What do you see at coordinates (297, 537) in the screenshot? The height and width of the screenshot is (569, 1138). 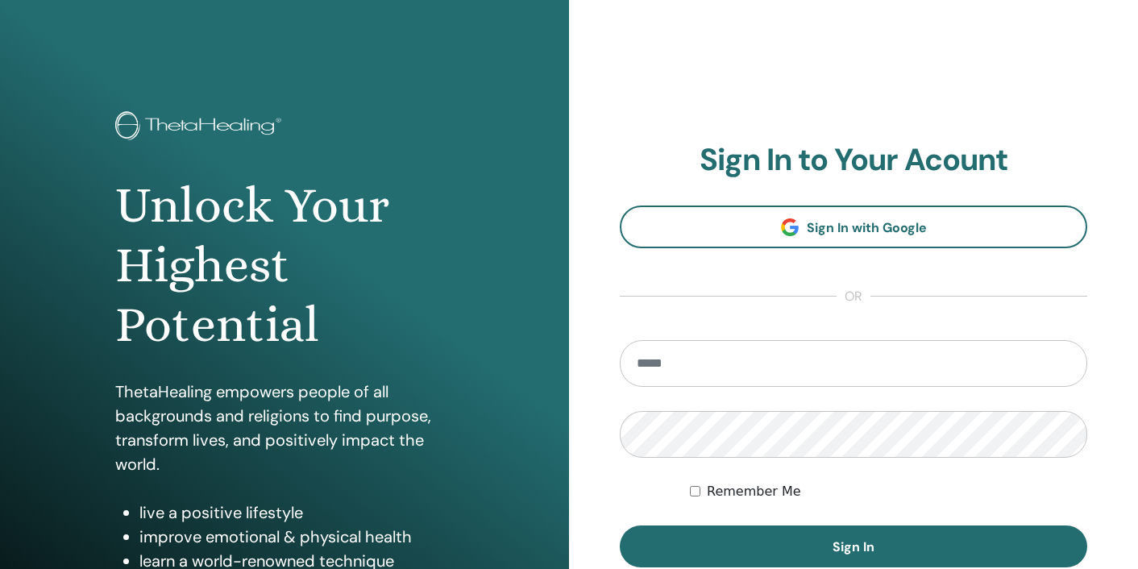 I see `li: improve emotional & physical health` at bounding box center [297, 537].